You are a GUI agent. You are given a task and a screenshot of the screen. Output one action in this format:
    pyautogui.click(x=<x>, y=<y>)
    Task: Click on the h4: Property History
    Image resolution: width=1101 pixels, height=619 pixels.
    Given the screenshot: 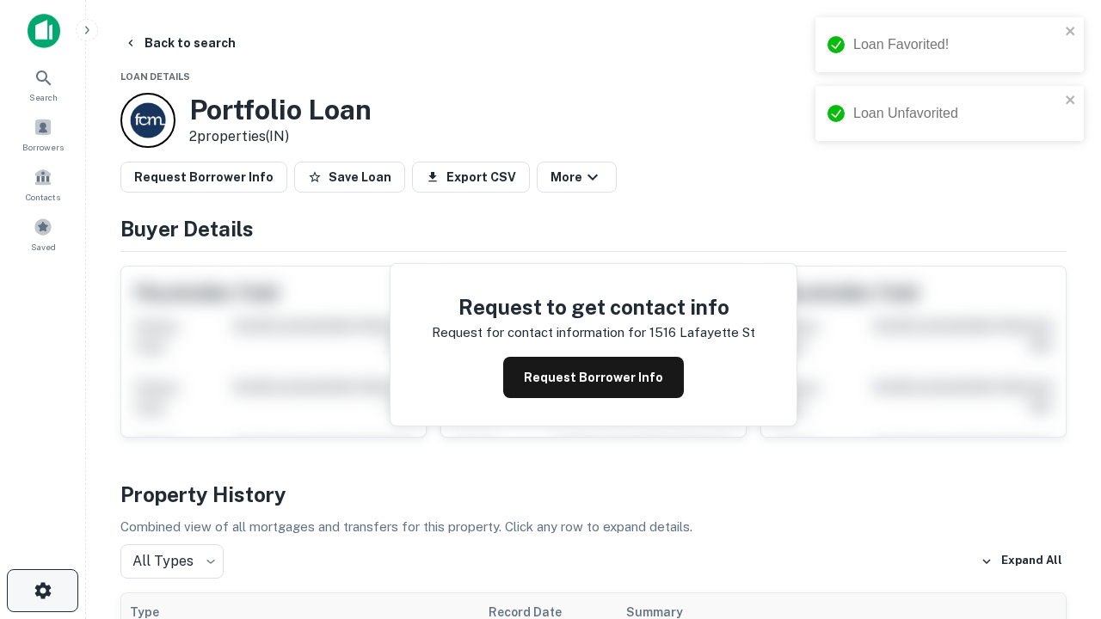 What is the action you would take?
    pyautogui.click(x=594, y=495)
    